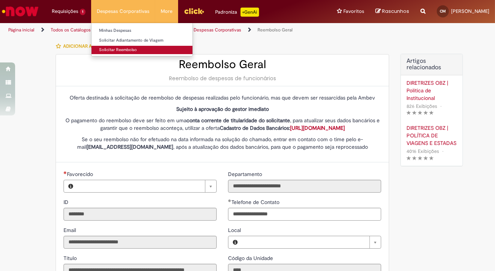  What do you see at coordinates (90, 46) in the screenshot?
I see `span: Adicionar a Favoritos` at bounding box center [90, 46].